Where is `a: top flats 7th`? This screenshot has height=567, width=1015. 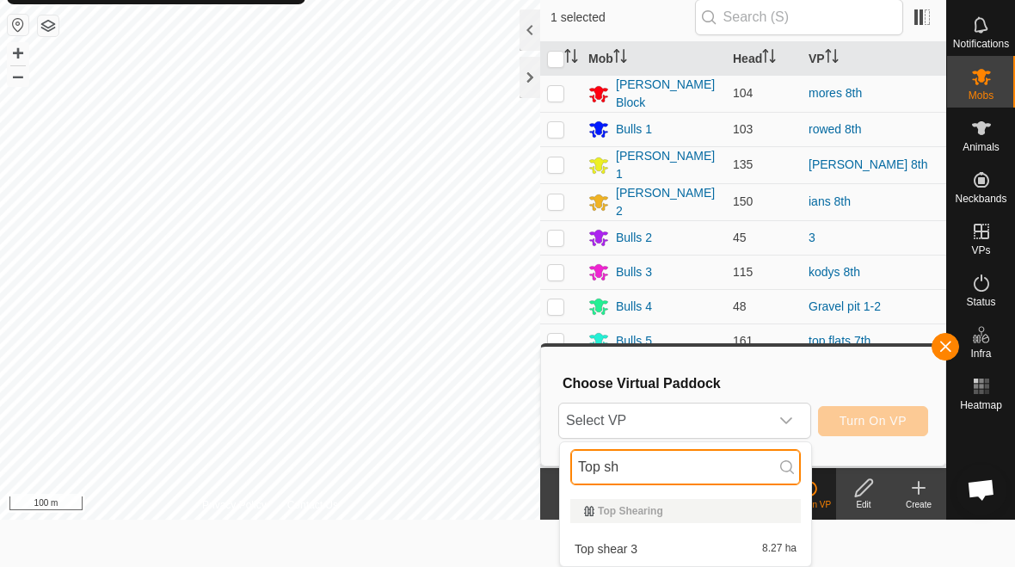
a: top flats 7th is located at coordinates (839, 341).